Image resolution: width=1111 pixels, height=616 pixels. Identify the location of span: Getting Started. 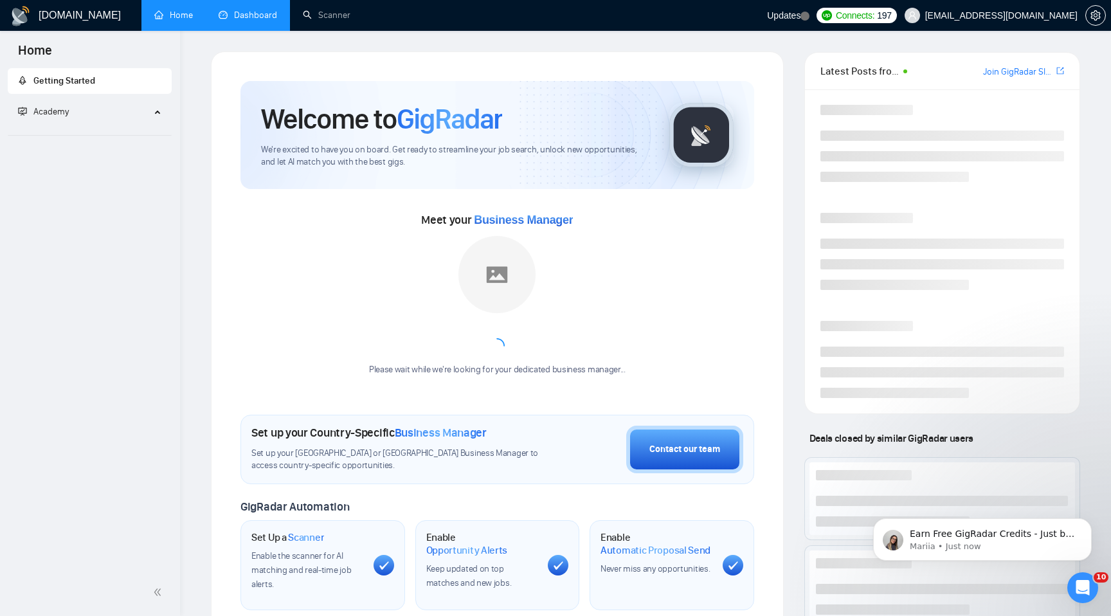
(64, 80).